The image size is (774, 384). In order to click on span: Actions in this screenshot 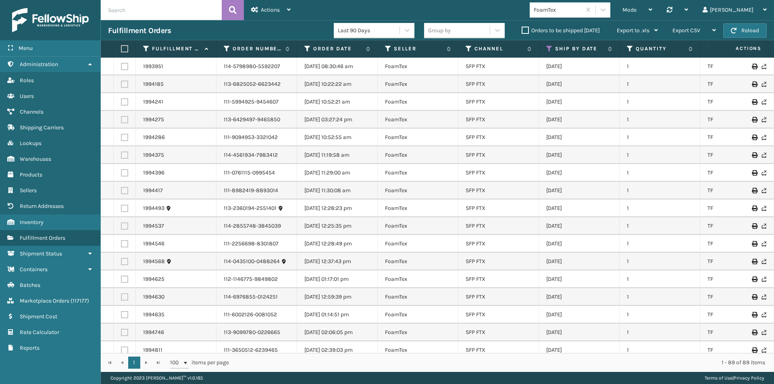, I will do `click(738, 48)`.